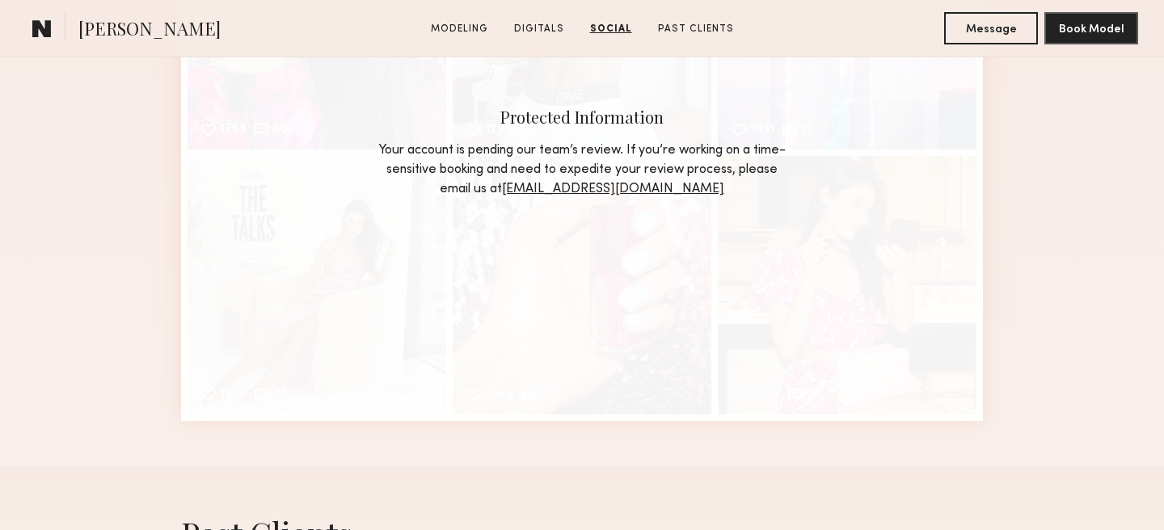 This screenshot has height=530, width=1164. What do you see at coordinates (459, 29) in the screenshot?
I see `a: Modeling` at bounding box center [459, 29].